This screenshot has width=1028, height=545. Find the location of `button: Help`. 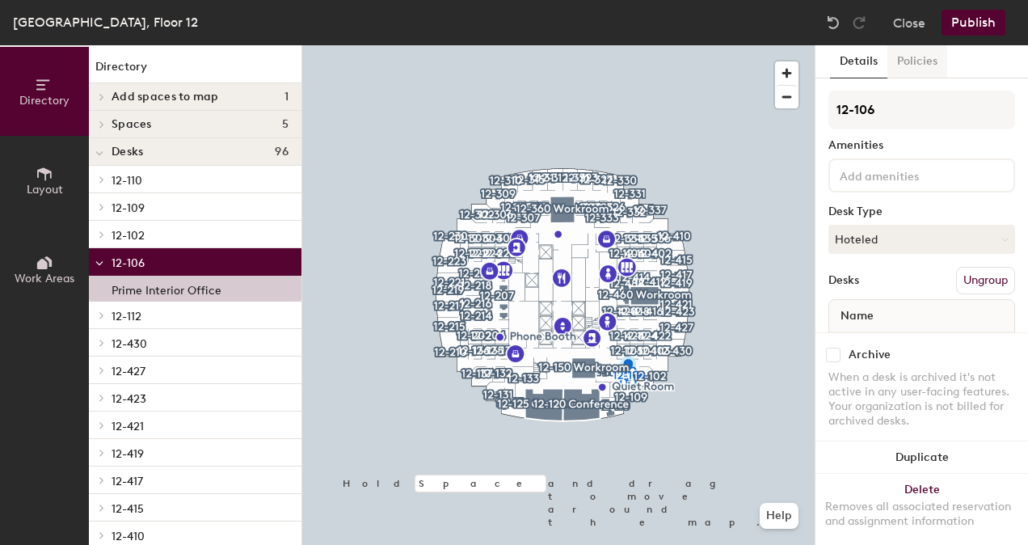

button: Help is located at coordinates (779, 516).